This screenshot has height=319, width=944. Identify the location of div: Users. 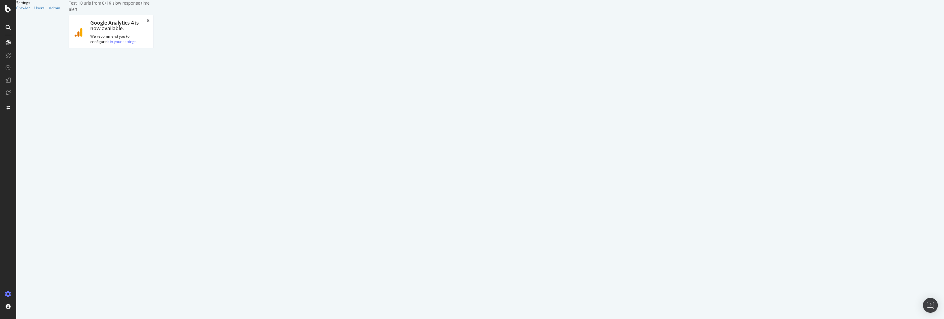
(39, 8).